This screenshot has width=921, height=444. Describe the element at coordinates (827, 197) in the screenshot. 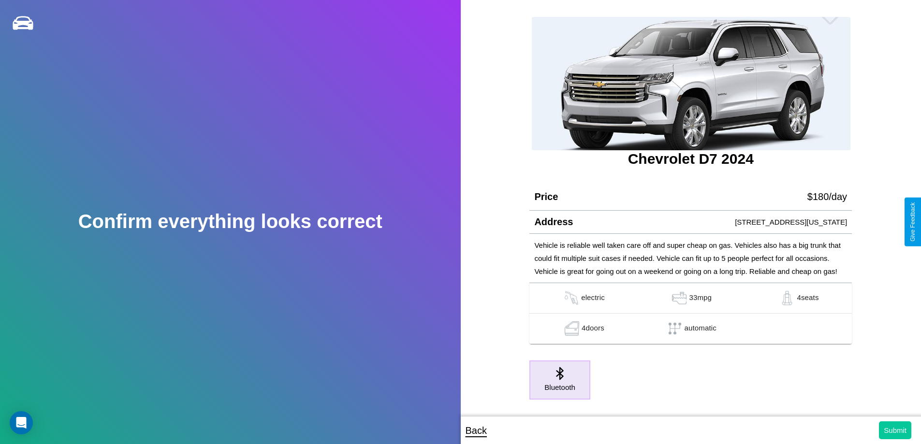

I see `p: $ 180 /day` at that location.